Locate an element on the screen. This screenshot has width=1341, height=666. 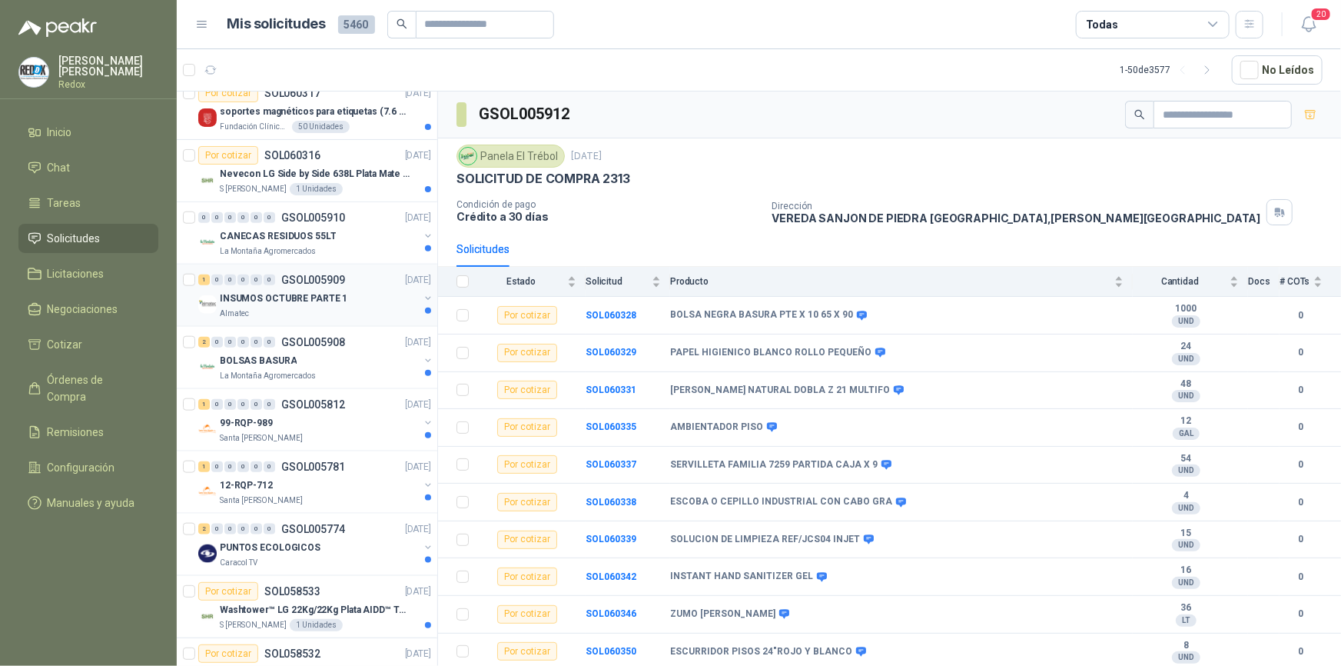
div: 2 is located at coordinates (204, 342).